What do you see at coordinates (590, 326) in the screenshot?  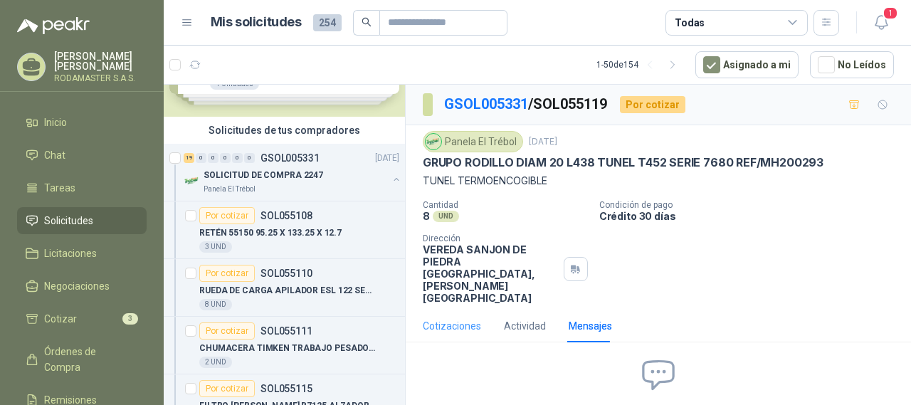 I see `div: Mensajes` at bounding box center [590, 326].